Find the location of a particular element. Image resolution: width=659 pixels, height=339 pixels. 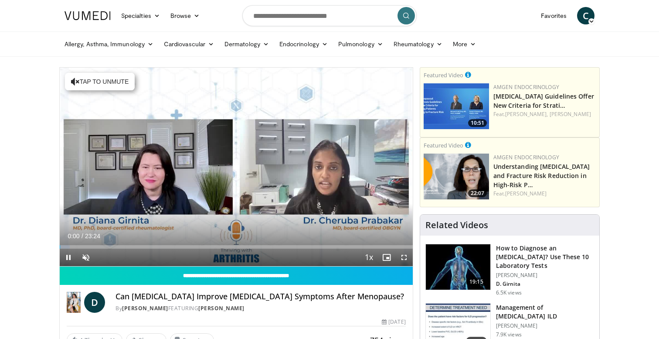

input: Search topics, interventions is located at coordinates (329, 16).